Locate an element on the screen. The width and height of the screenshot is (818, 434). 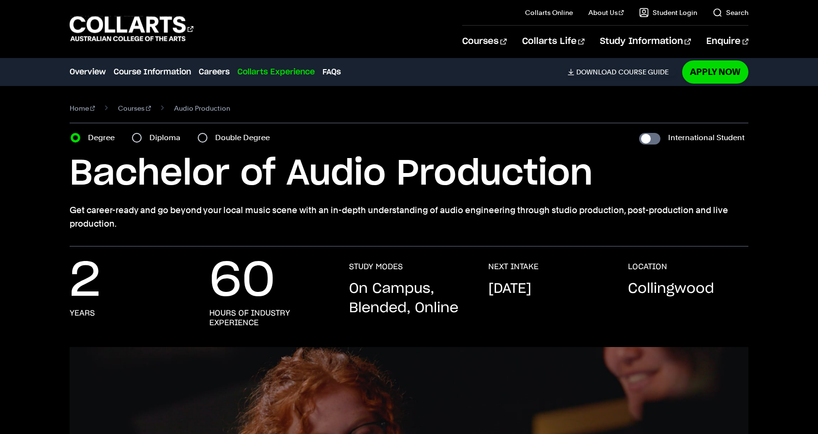
a: Search is located at coordinates (731, 13).